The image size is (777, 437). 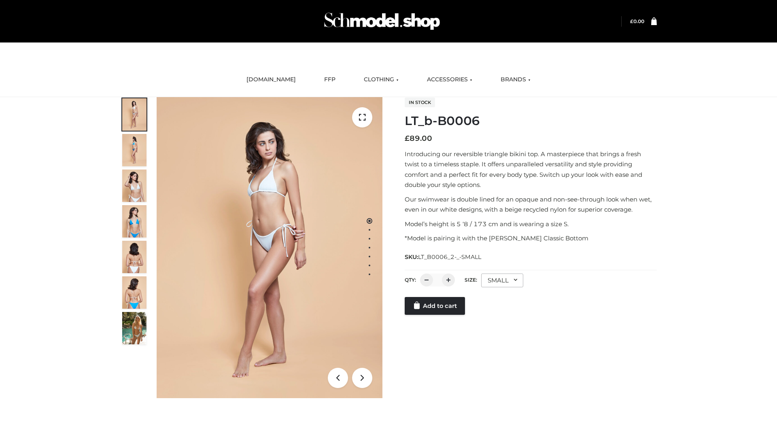 I want to click on a: Add to cart, so click(x=435, y=306).